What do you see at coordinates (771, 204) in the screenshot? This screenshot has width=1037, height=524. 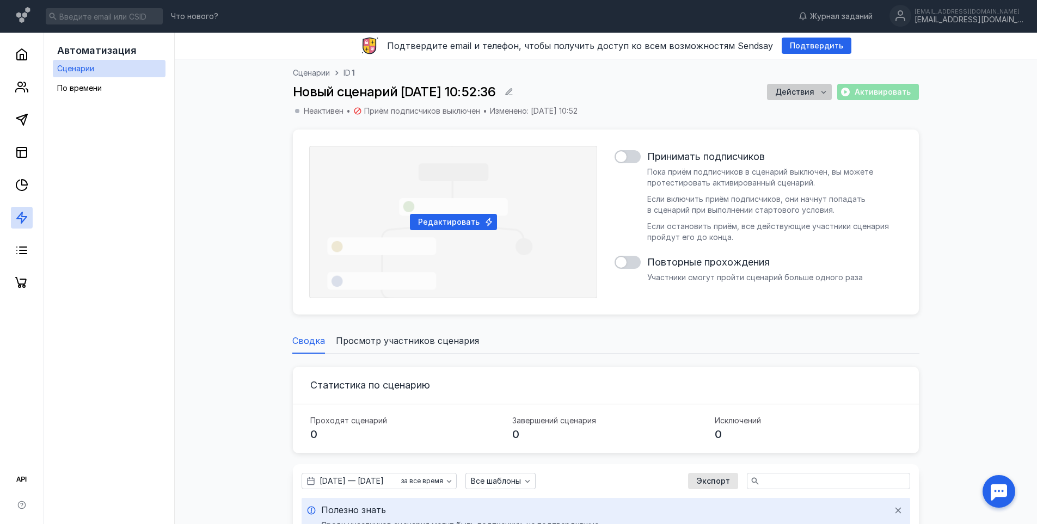 I see `span: Пока приём подписчиков в сценарий выключен, вы можете протестировать активированный сценарий. Есл...` at bounding box center [771, 204].